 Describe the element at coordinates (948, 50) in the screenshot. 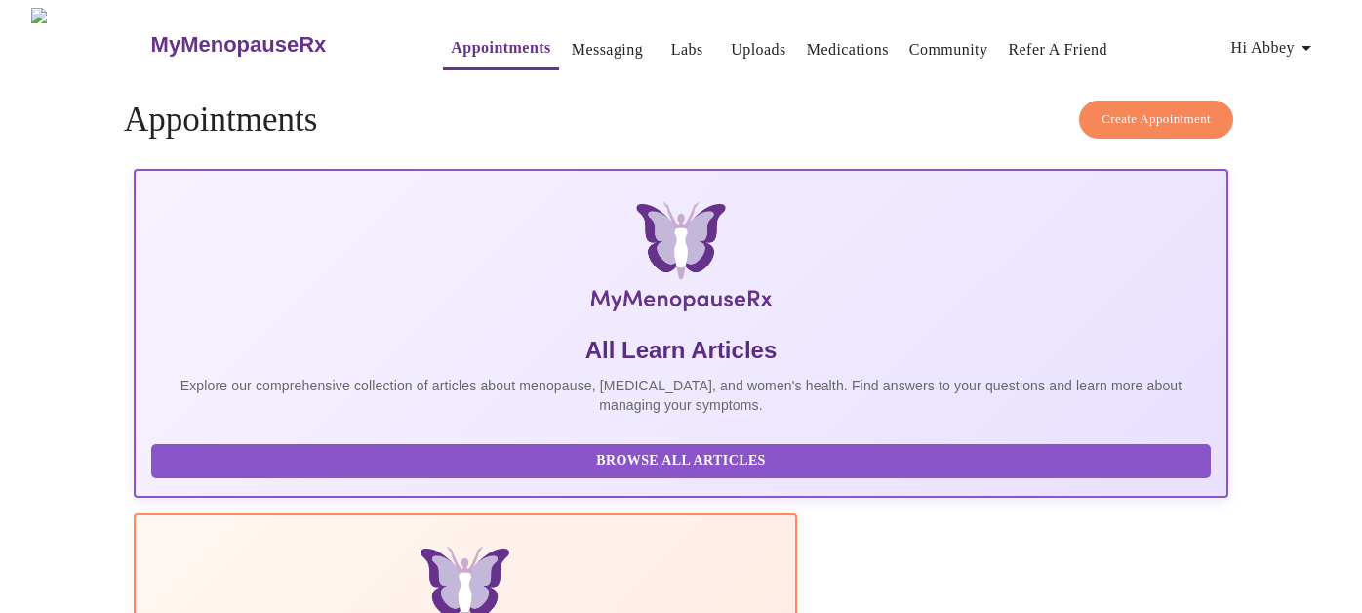

I see `a: Community` at that location.